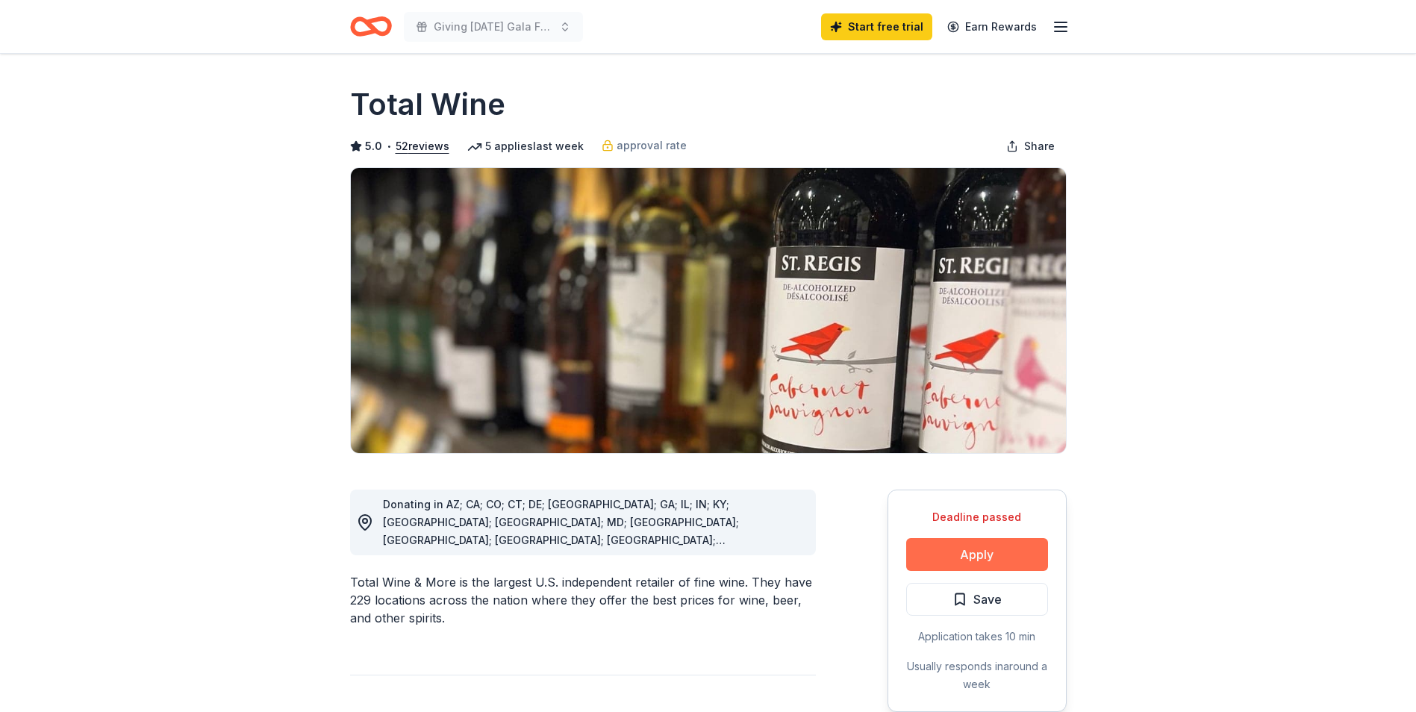 This screenshot has height=712, width=1416. I want to click on a: Start free trial, so click(876, 27).